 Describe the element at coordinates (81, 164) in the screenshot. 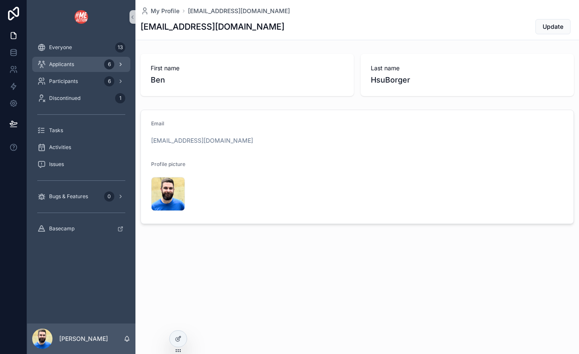

I see `a: Issues` at that location.